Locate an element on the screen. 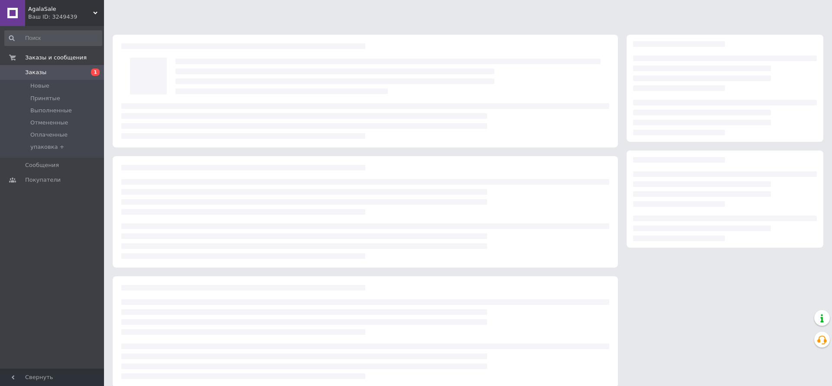  span: Отмененные is located at coordinates (49, 123).